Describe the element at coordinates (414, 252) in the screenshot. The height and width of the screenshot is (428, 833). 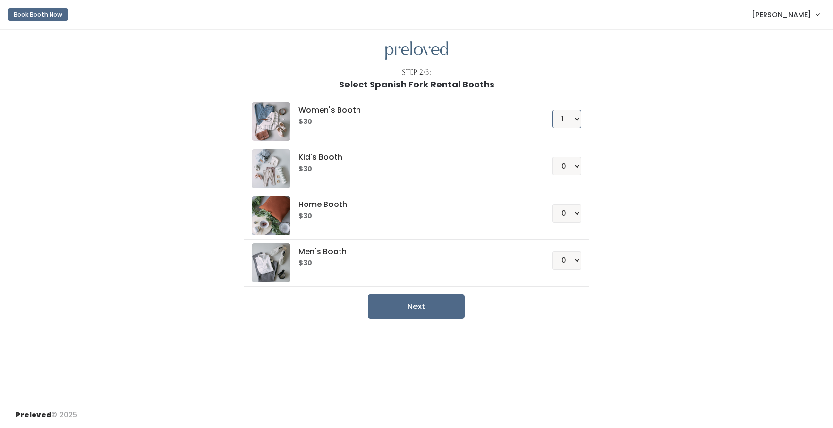
I see `h5: Men's Booth` at that location.